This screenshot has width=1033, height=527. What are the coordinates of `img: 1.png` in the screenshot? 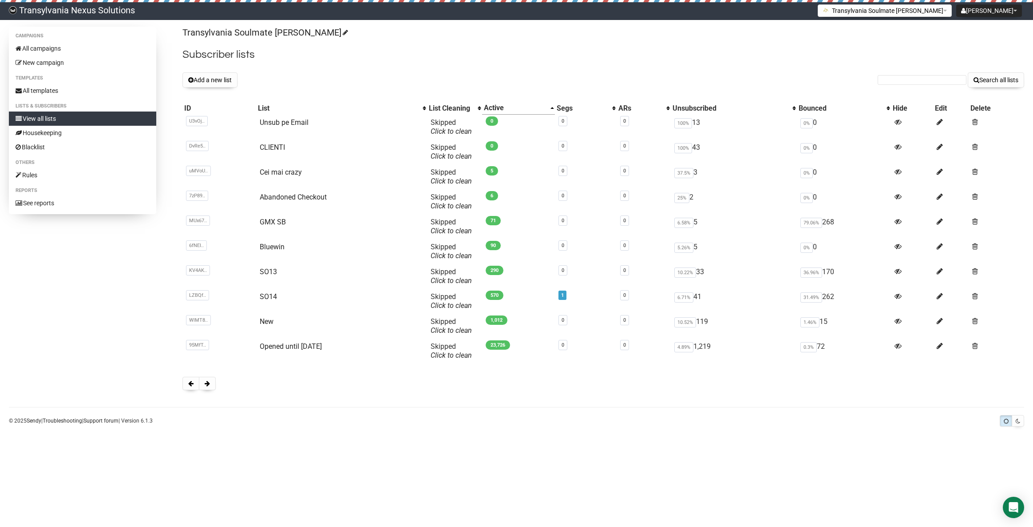 It's located at (826, 10).